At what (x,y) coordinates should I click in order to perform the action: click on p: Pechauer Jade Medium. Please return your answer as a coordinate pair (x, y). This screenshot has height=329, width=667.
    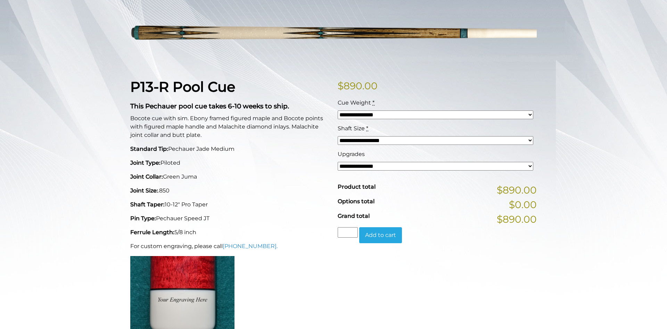
    Looking at the image, I should click on (230, 149).